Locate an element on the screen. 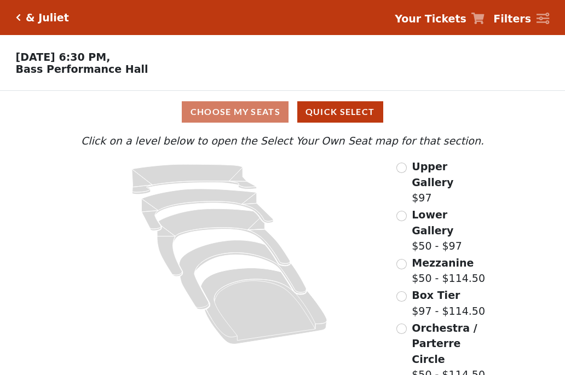  h5: & Juliet is located at coordinates (47, 18).